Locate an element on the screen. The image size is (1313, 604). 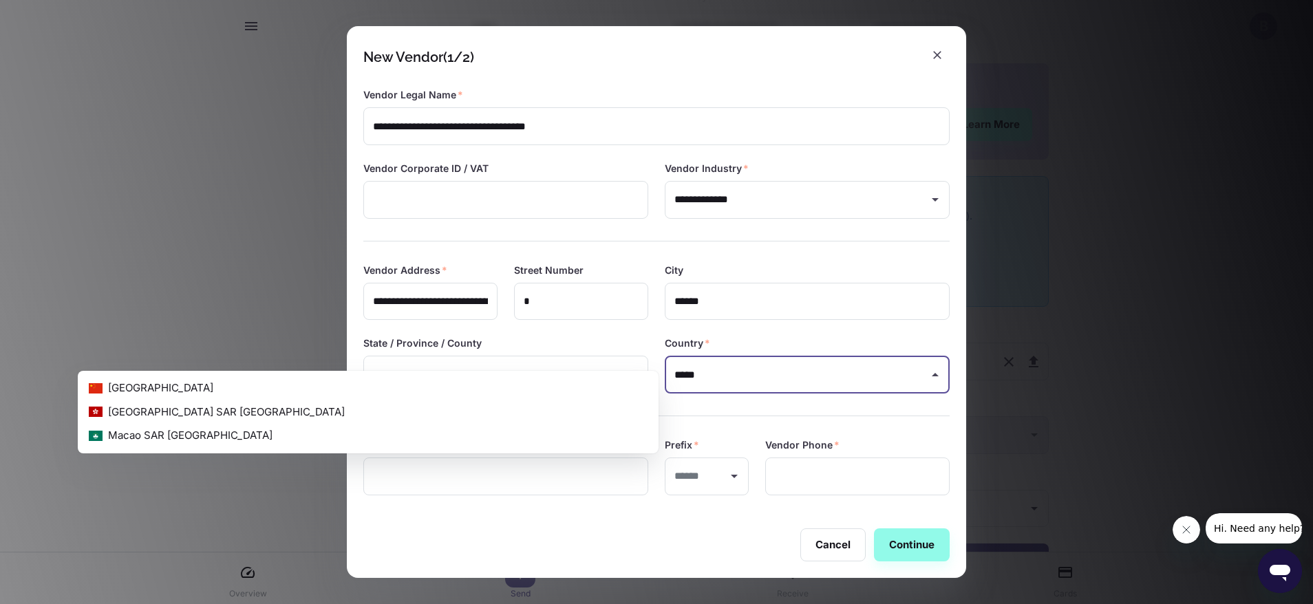
label: City is located at coordinates (674, 271).